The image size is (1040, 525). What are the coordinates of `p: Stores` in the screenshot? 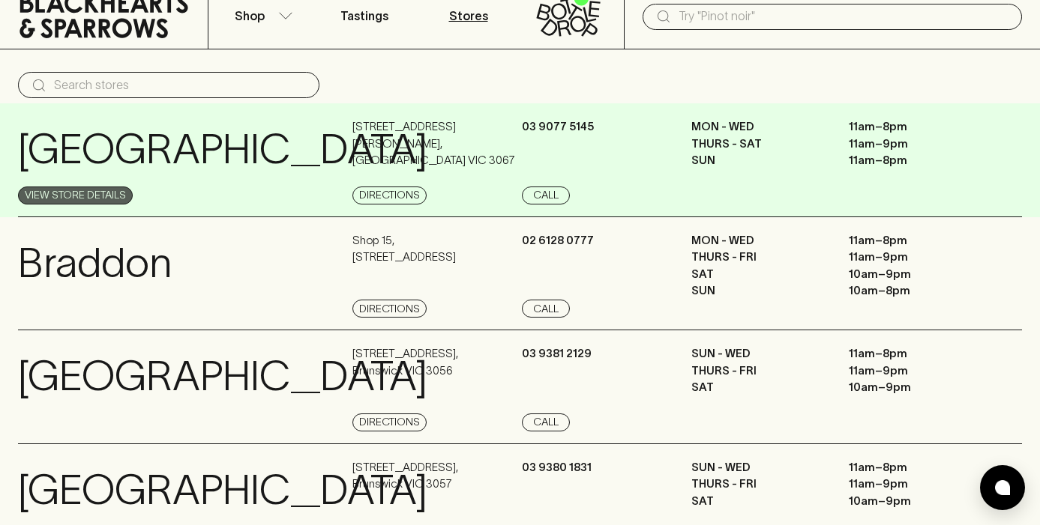 It's located at (469, 16).